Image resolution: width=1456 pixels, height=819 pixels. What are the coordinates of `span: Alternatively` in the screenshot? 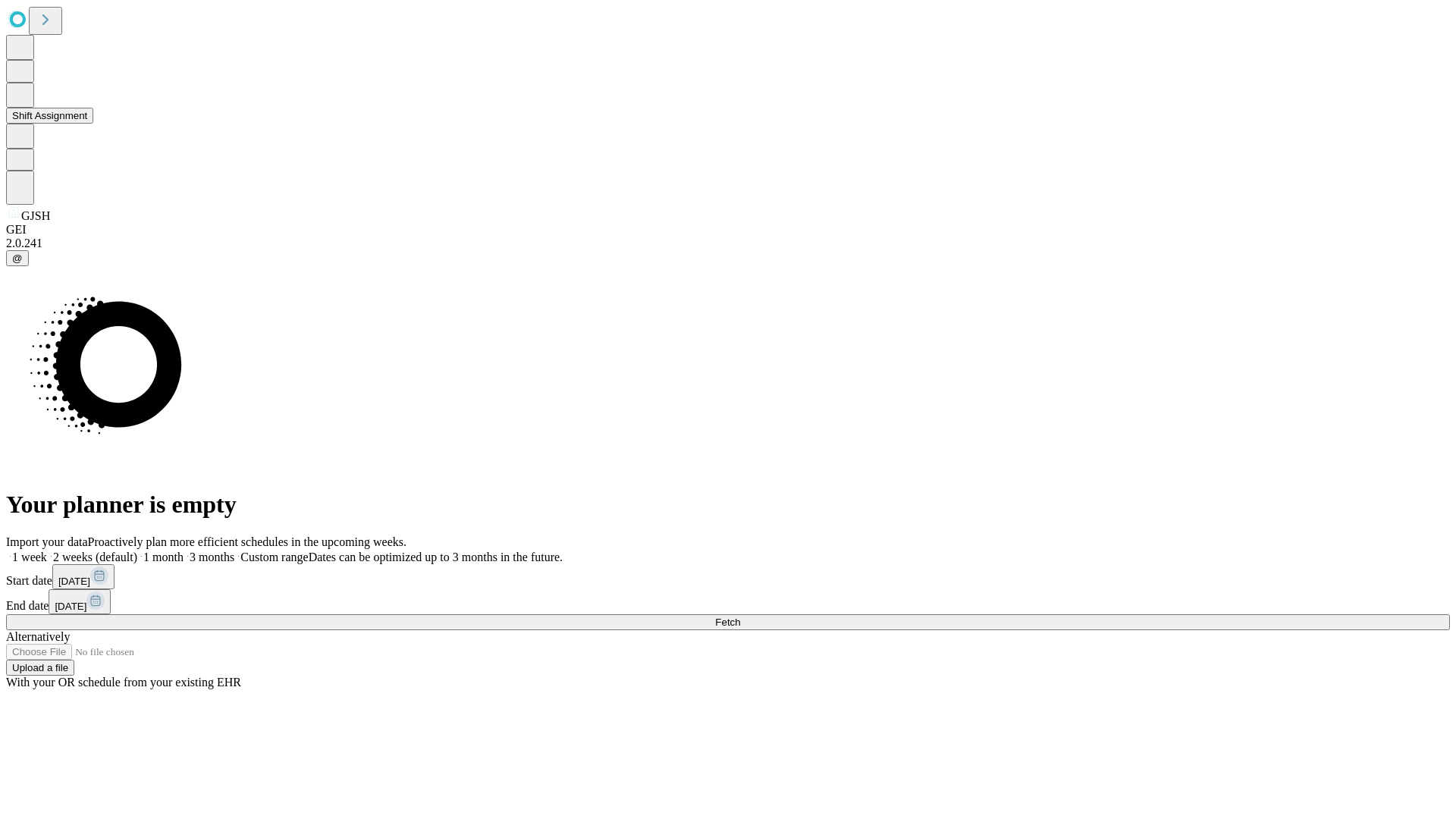 It's located at (38, 636).